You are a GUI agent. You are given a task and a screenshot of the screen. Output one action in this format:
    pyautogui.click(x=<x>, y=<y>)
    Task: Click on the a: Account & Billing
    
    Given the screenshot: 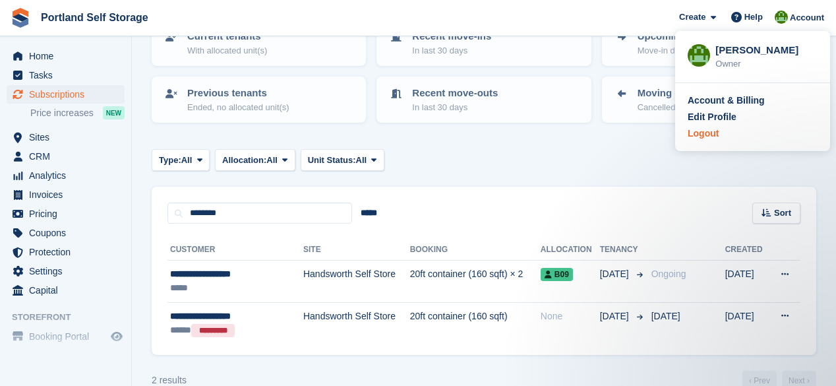 What is the action you would take?
    pyautogui.click(x=752, y=100)
    